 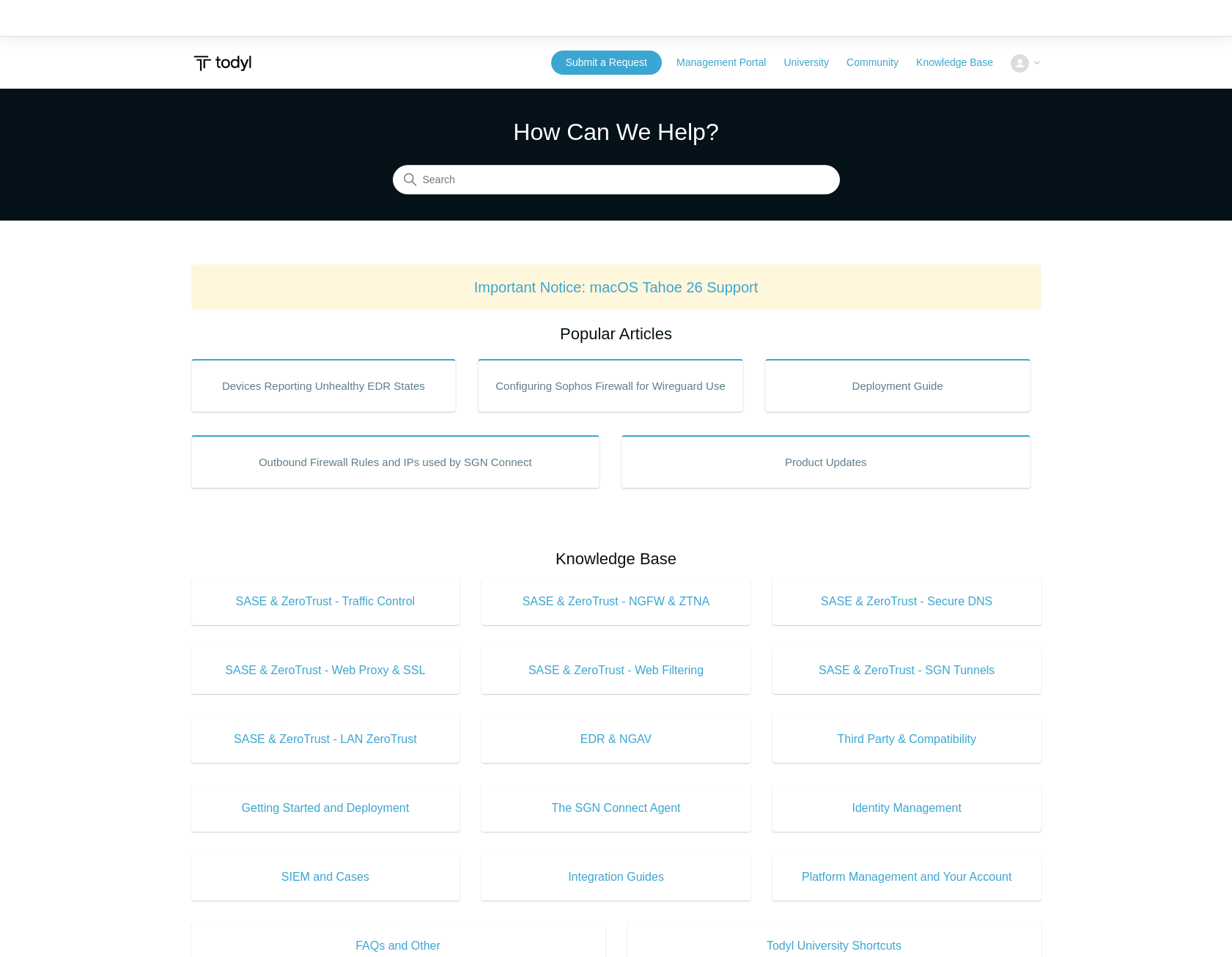 What do you see at coordinates (396, 461) in the screenshot?
I see `a: Outbound Firewall Rules and IPs used by SGN Connect` at bounding box center [396, 461].